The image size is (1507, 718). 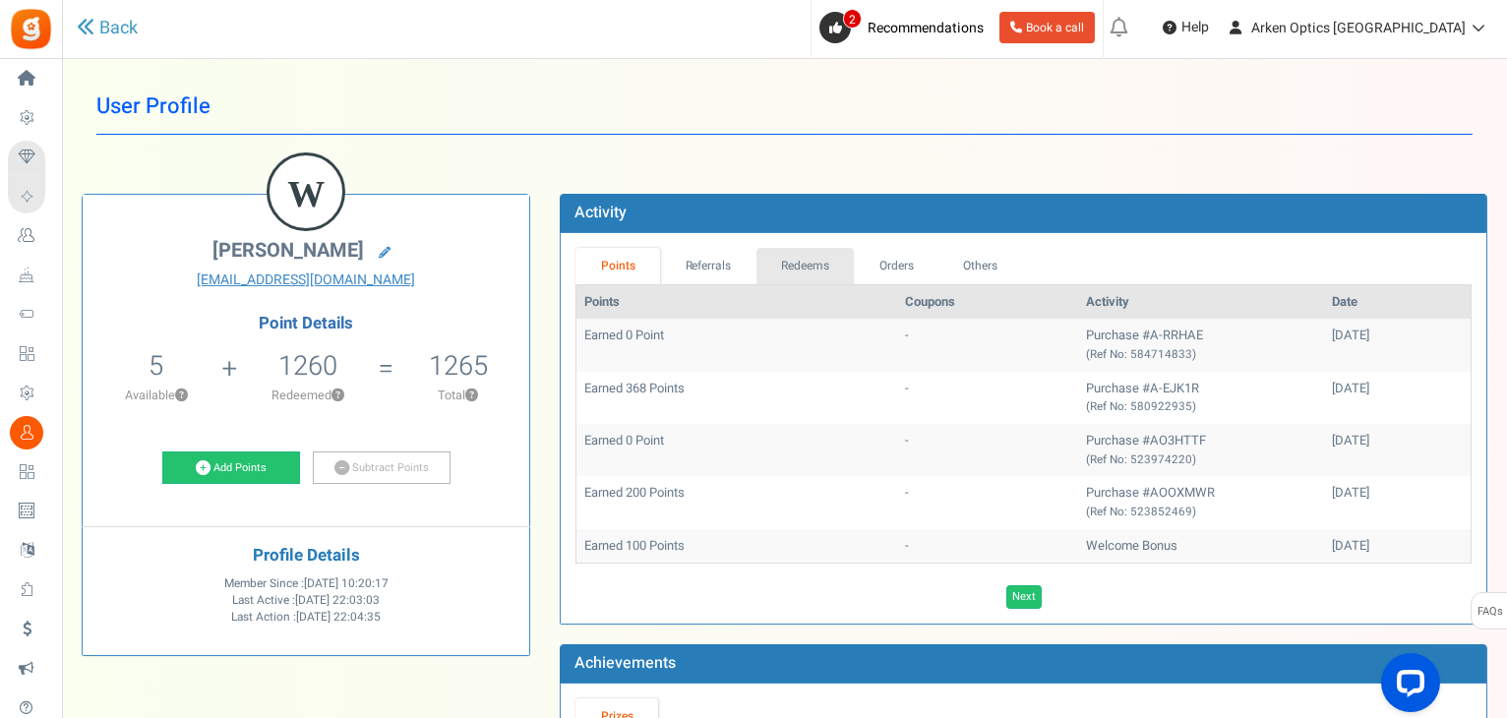 I want to click on a: Points, so click(x=618, y=266).